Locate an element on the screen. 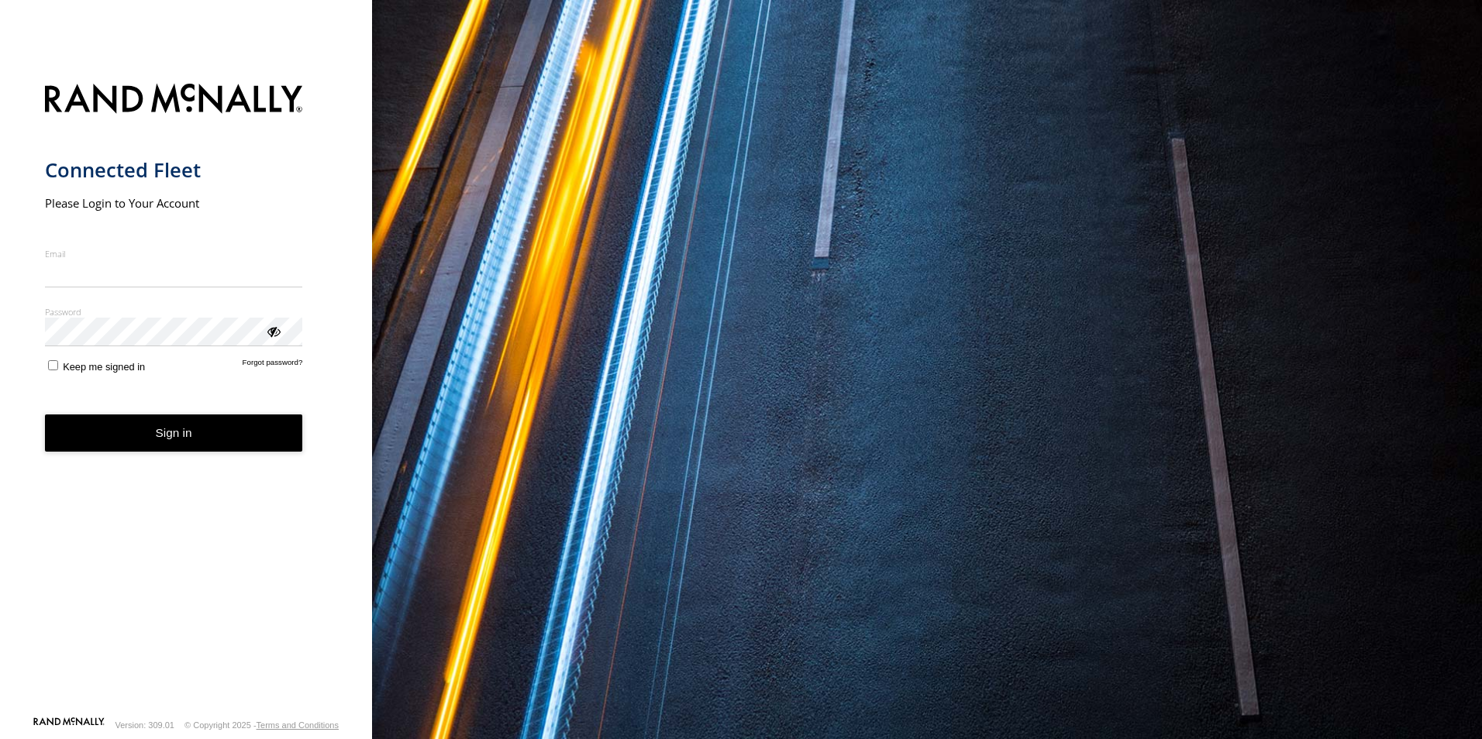 The image size is (1482, 739). img: Rand McNally is located at coordinates (174, 100).